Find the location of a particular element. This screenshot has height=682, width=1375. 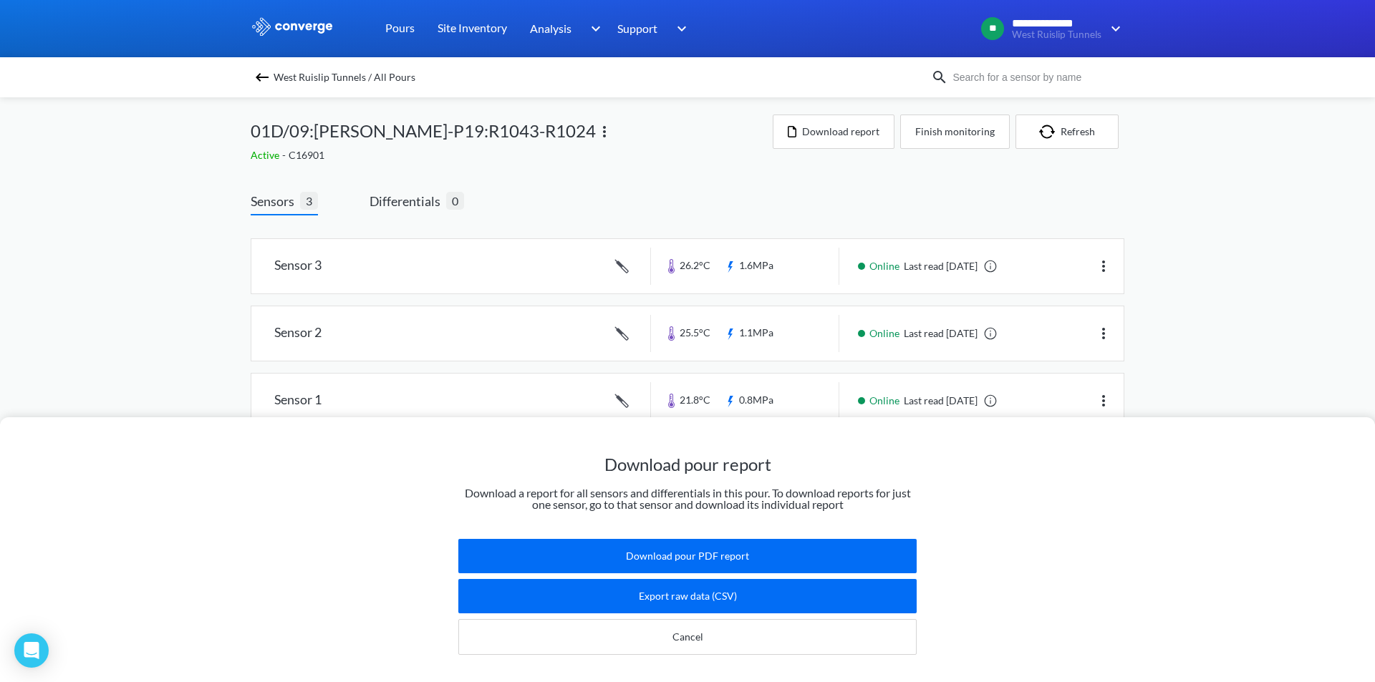

input: Search for a sensor by name is located at coordinates (1035, 77).